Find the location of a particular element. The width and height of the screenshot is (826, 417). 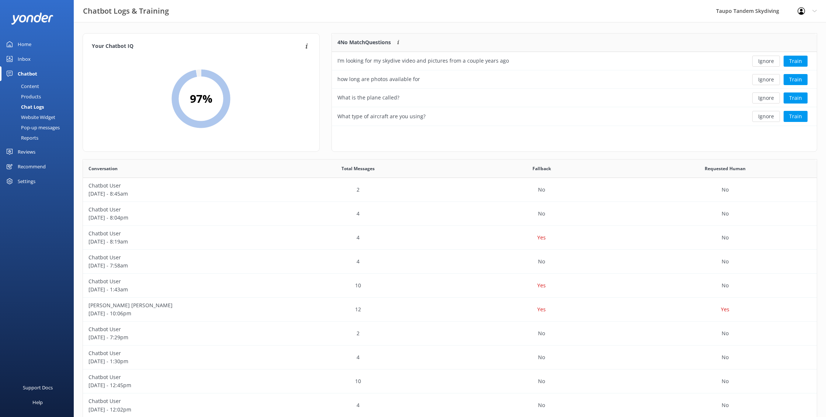

div: Chatbot is located at coordinates (27, 74).